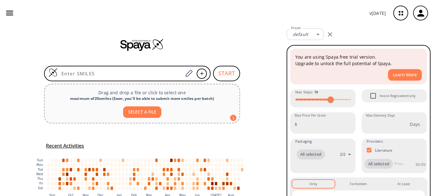  What do you see at coordinates (40, 188) in the screenshot?
I see `text: Sat` at bounding box center [40, 188].